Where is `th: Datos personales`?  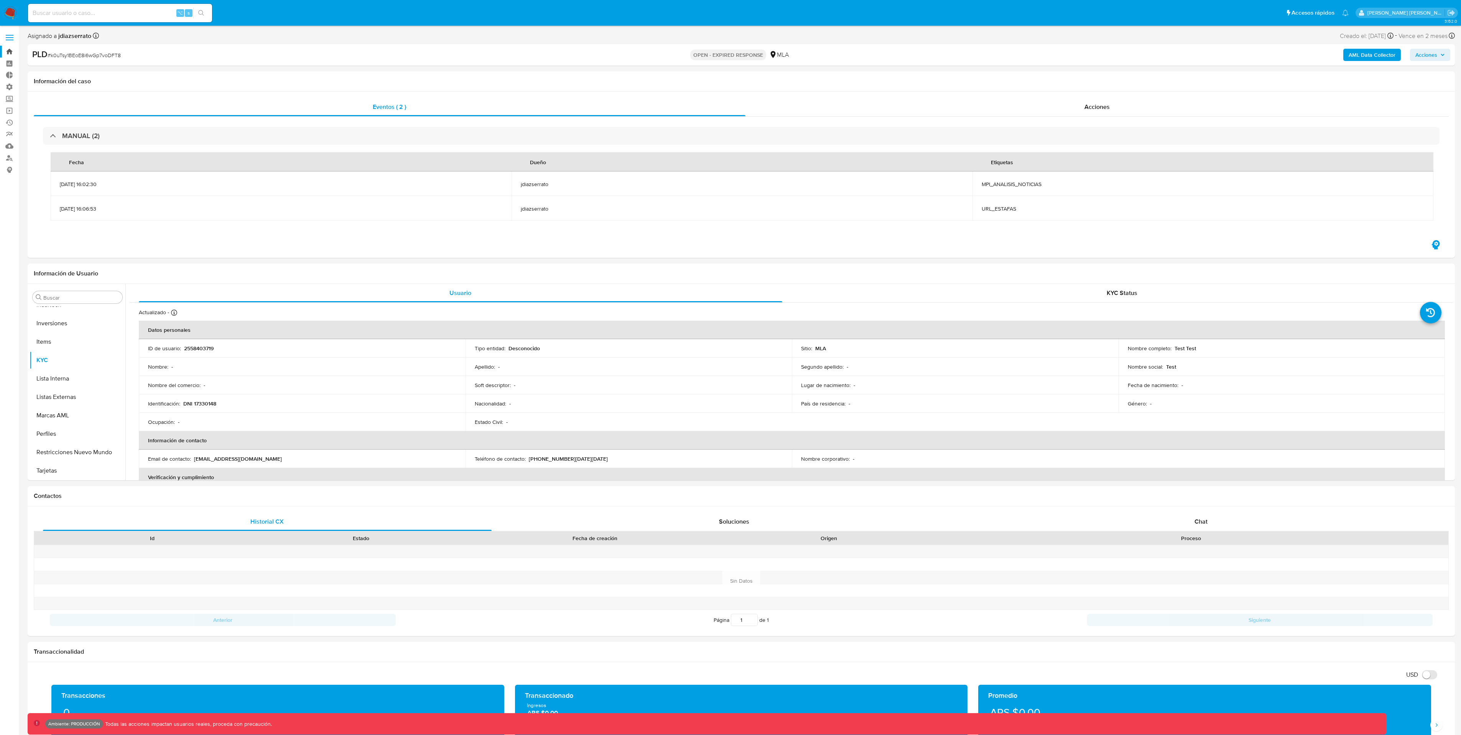
th: Datos personales is located at coordinates (792, 330).